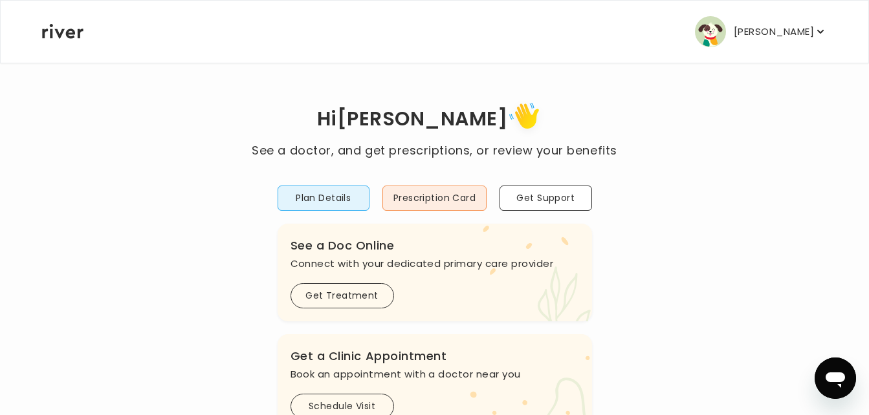 The image size is (869, 415). I want to click on button: Get Treatment, so click(342, 296).